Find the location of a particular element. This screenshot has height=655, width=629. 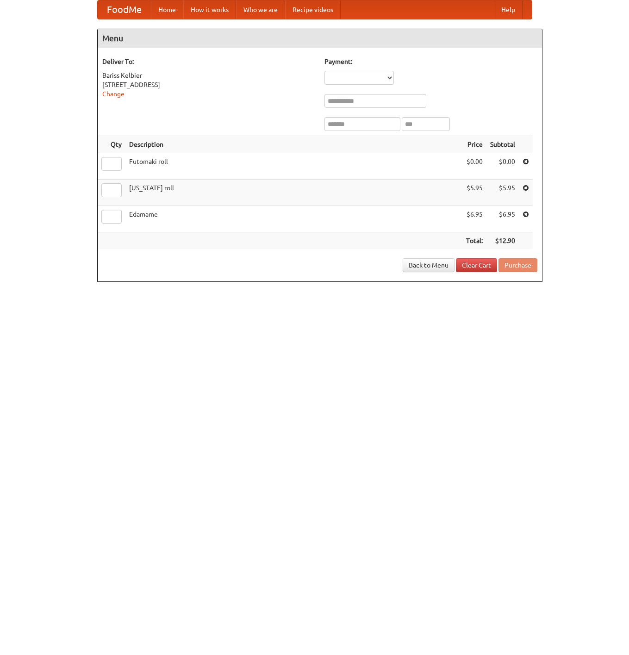

th: Price is located at coordinates (475, 144).